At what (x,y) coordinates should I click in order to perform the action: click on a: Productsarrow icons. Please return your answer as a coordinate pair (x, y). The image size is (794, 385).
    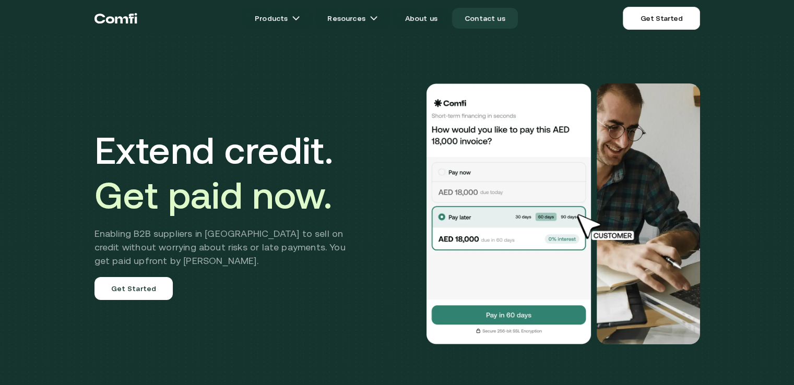
    Looking at the image, I should click on (277, 18).